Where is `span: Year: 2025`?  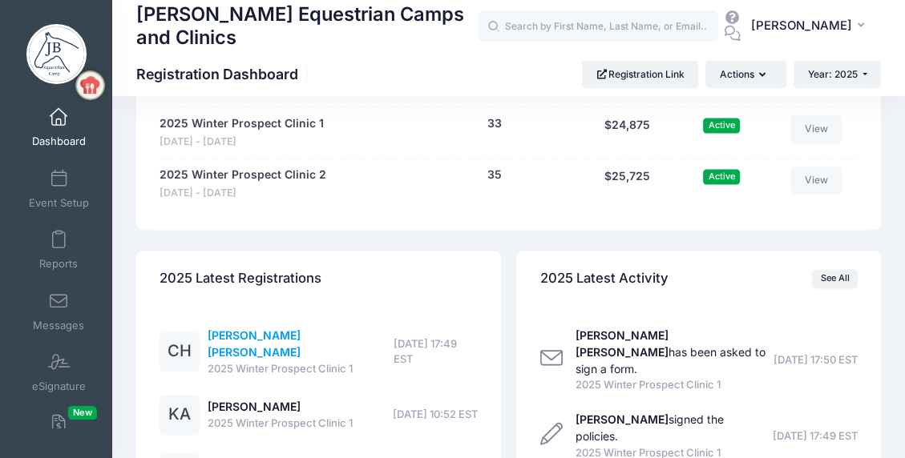 span: Year: 2025 is located at coordinates (833, 74).